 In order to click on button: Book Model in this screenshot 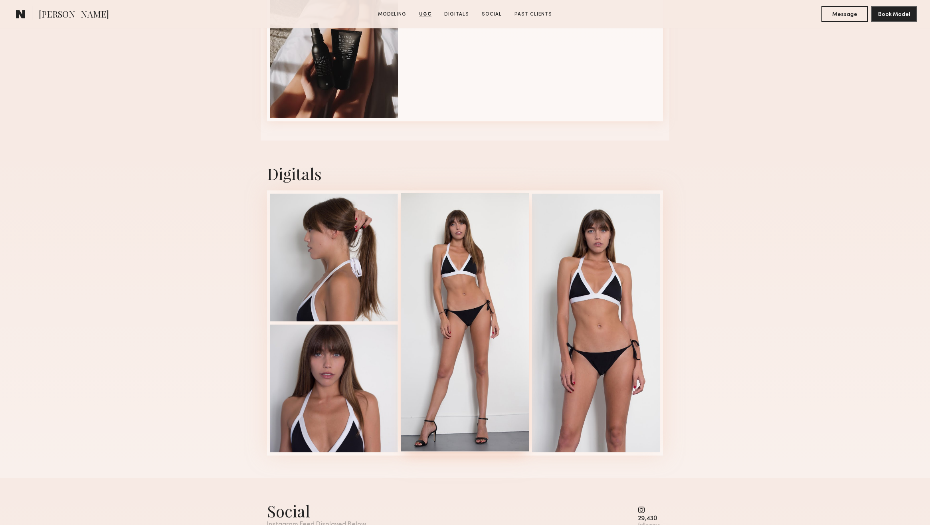, I will do `click(894, 14)`.